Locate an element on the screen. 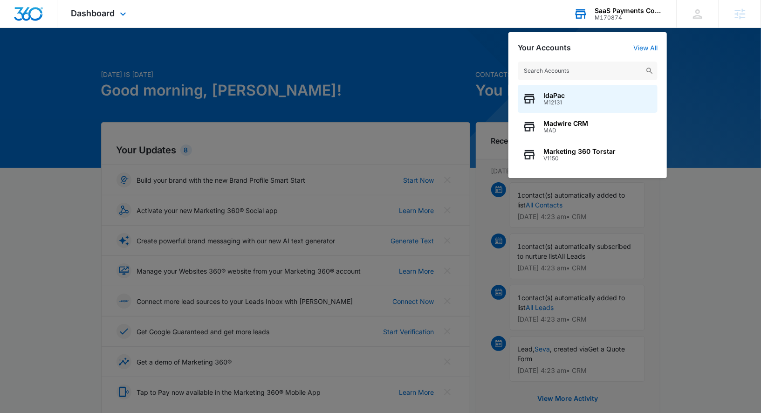 The image size is (761, 413). span: Marketing 360 Torstar is located at coordinates (579, 151).